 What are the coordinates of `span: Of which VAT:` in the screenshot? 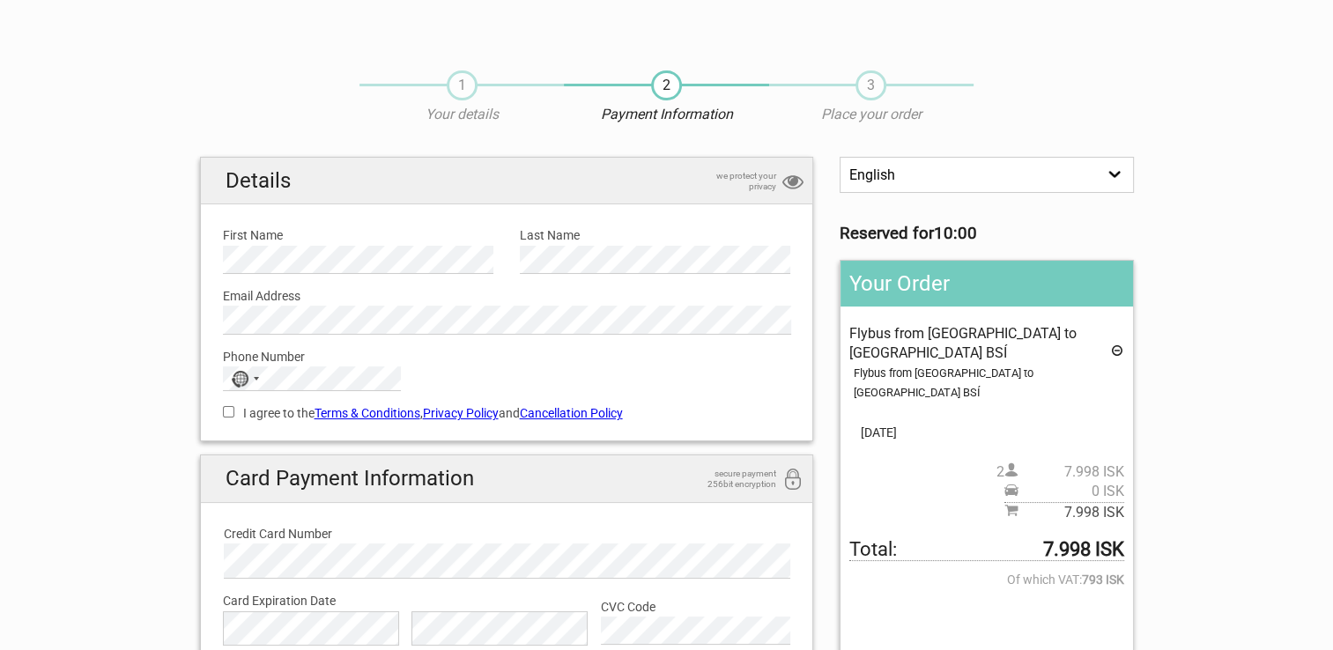 It's located at (986, 580).